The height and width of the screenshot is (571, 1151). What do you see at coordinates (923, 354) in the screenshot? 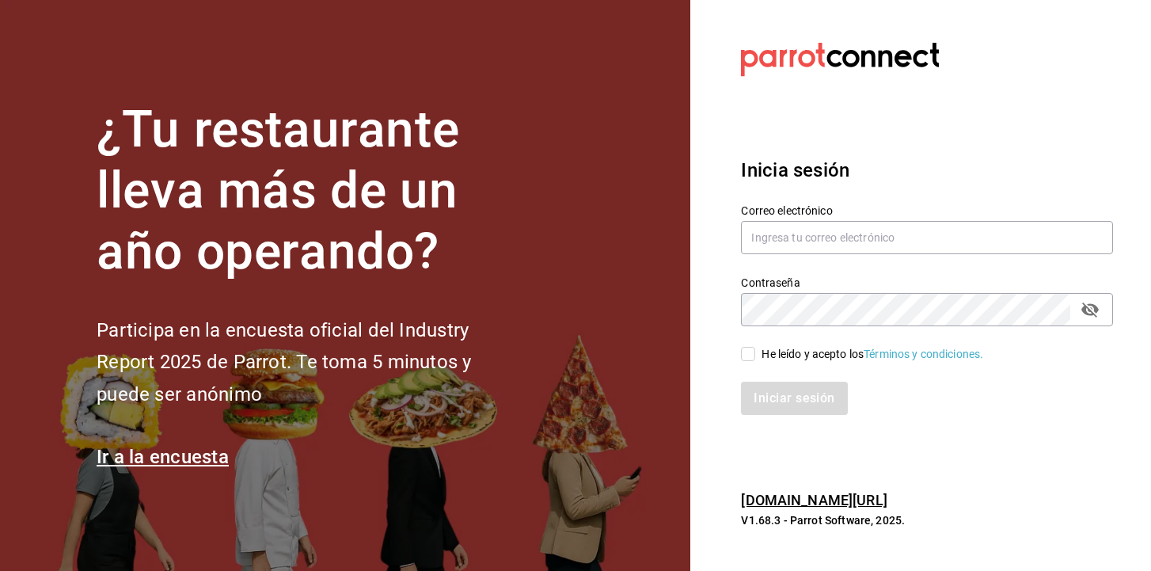
I see `a: Términos y condiciones.` at bounding box center [923, 354].